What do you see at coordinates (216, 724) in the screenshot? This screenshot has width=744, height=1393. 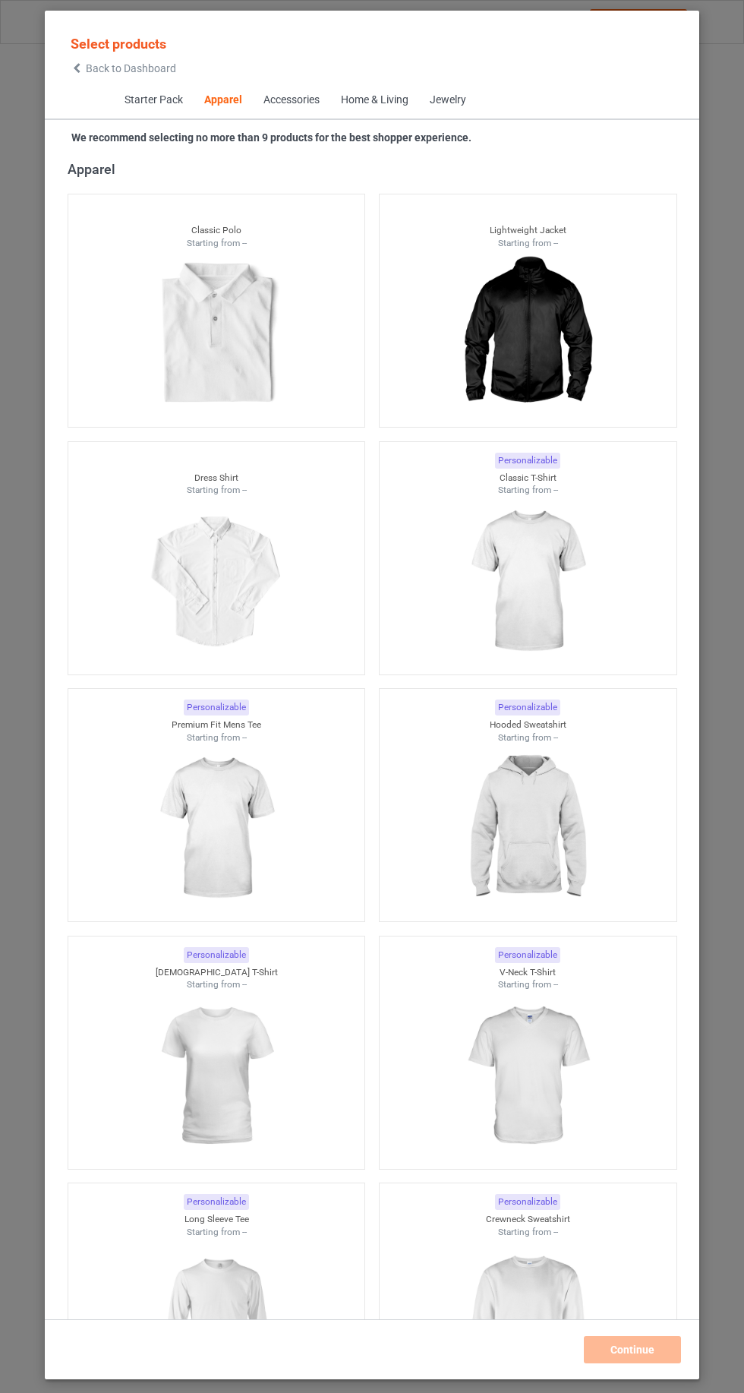 I see `div: Premium Fit Mens Tee` at bounding box center [216, 724].